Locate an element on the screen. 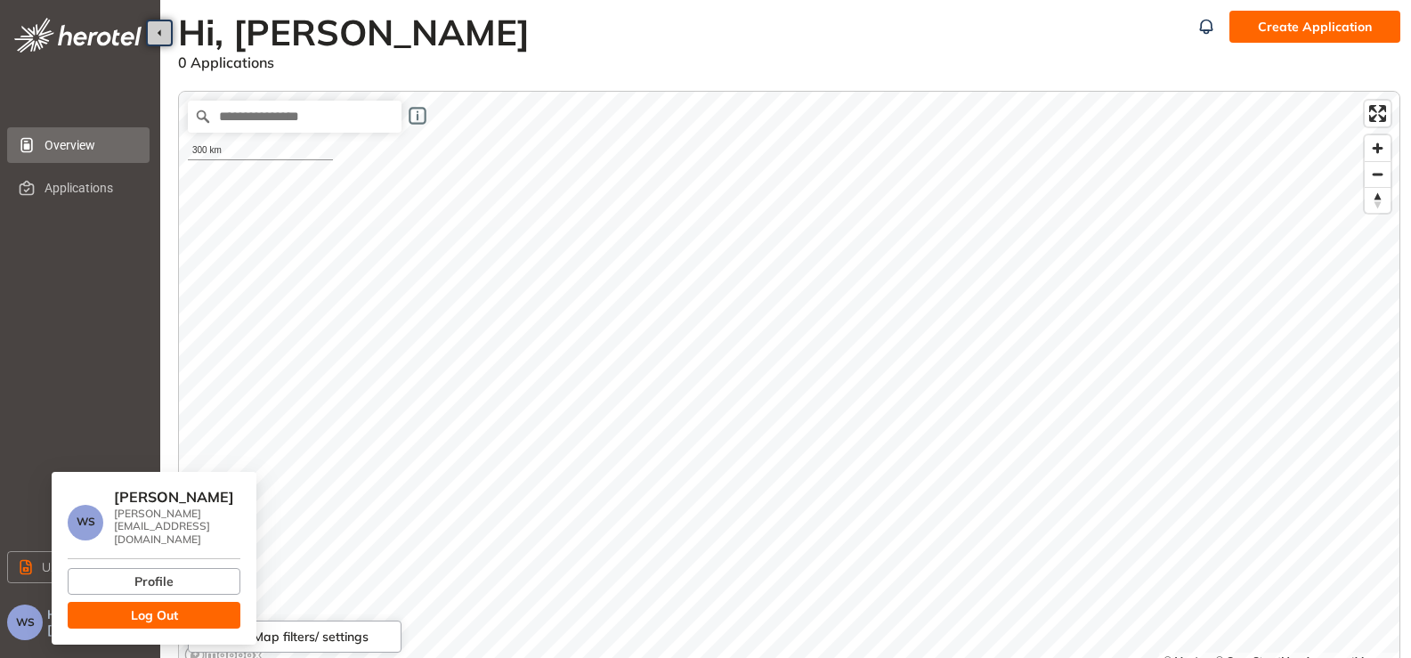  input: Search place... is located at coordinates (295, 117).